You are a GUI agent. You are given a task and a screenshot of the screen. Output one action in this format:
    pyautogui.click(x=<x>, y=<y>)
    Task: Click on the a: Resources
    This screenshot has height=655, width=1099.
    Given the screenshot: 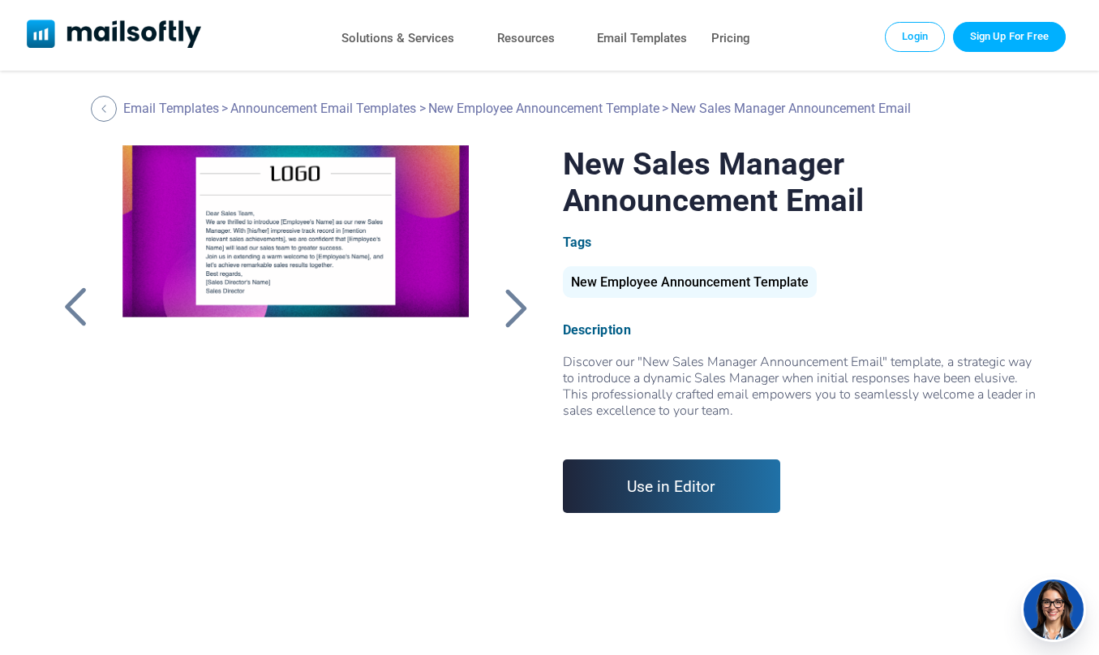 What is the action you would take?
    pyautogui.click(x=526, y=38)
    